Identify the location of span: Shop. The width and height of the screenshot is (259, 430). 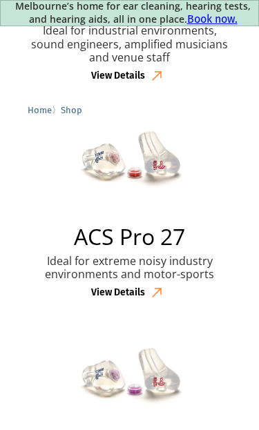
(71, 110).